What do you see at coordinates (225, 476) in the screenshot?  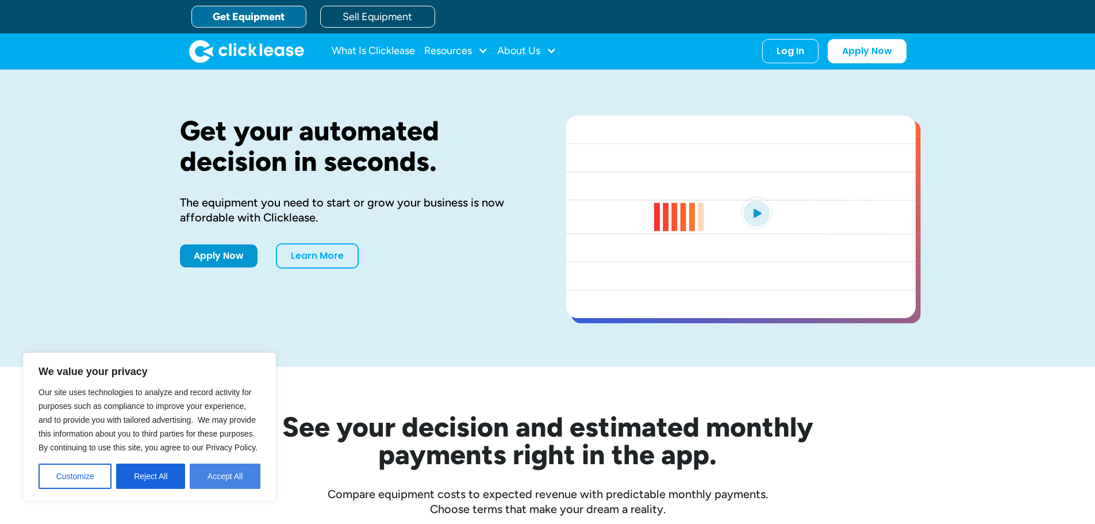 I see `button: Accept All` at bounding box center [225, 476].